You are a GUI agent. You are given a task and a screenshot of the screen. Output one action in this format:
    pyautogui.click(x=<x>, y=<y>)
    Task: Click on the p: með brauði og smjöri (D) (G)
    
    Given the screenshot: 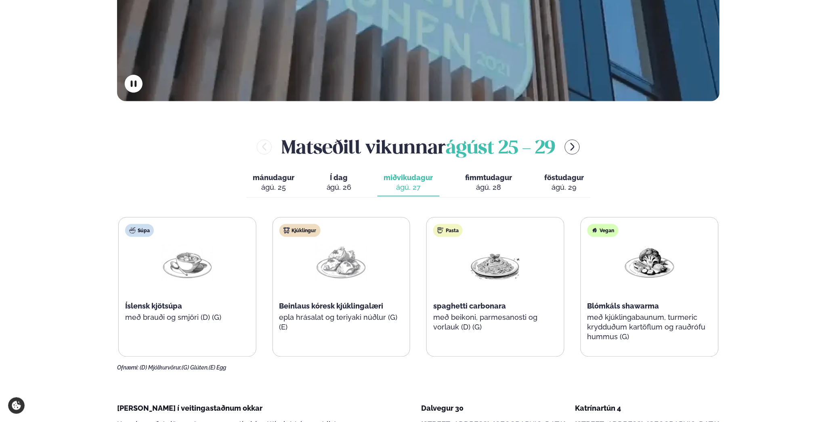 What is the action you would take?
    pyautogui.click(x=187, y=318)
    